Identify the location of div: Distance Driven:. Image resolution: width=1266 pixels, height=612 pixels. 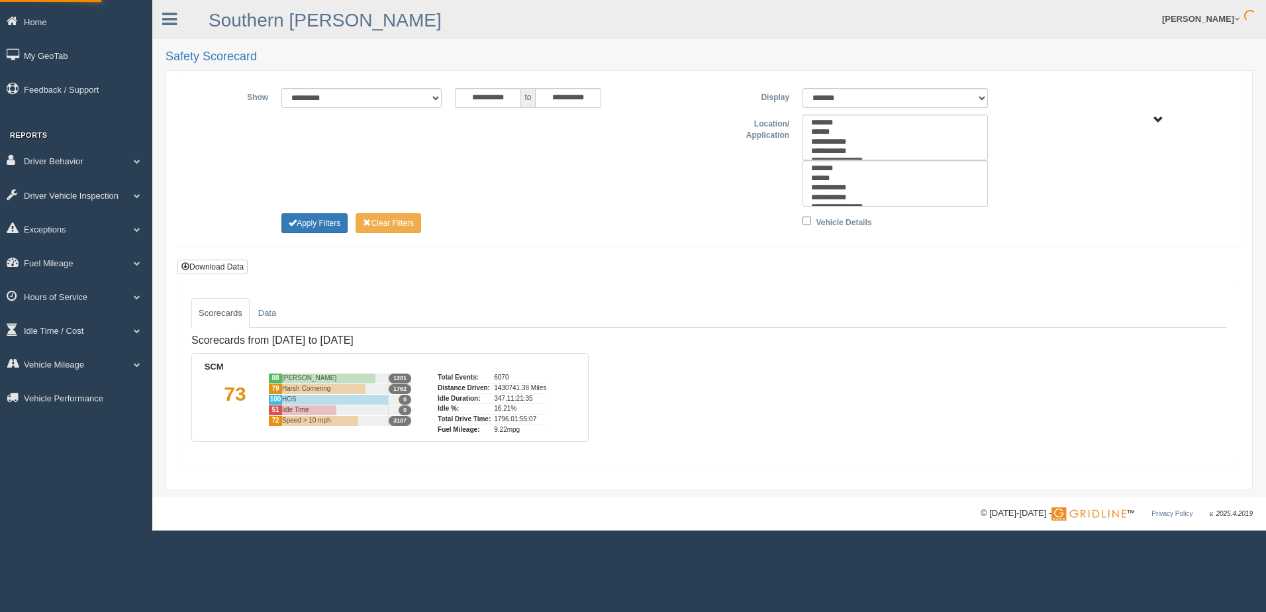
(464, 388).